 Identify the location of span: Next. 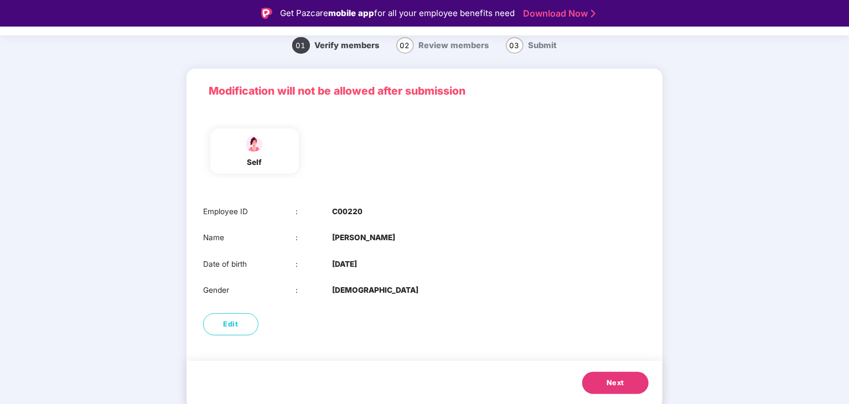
(615, 383).